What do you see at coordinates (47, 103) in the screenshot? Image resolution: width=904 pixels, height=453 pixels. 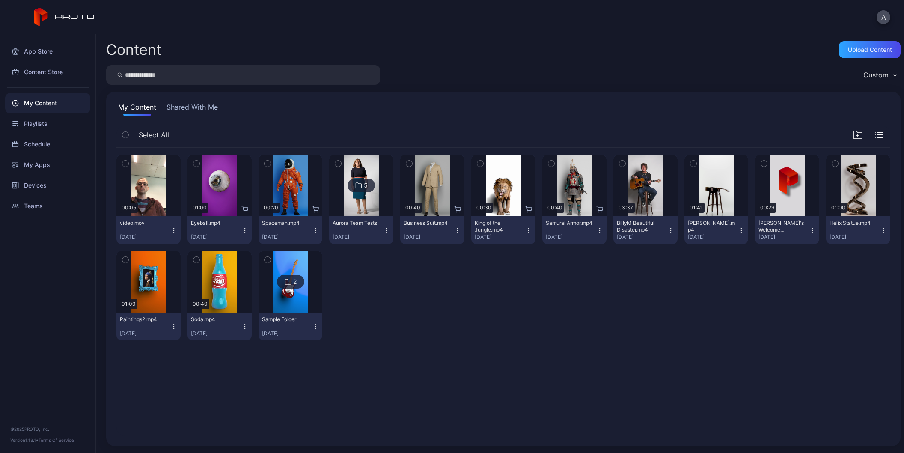 I see `div: My Content` at bounding box center [47, 103].